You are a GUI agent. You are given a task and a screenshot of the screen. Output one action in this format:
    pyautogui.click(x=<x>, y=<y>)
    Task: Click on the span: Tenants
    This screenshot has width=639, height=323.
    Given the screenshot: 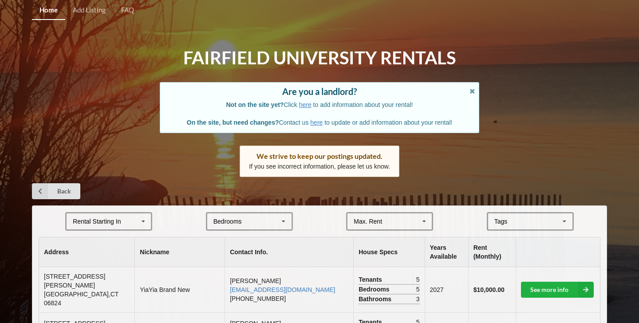 What is the action you would take?
    pyautogui.click(x=371, y=279)
    